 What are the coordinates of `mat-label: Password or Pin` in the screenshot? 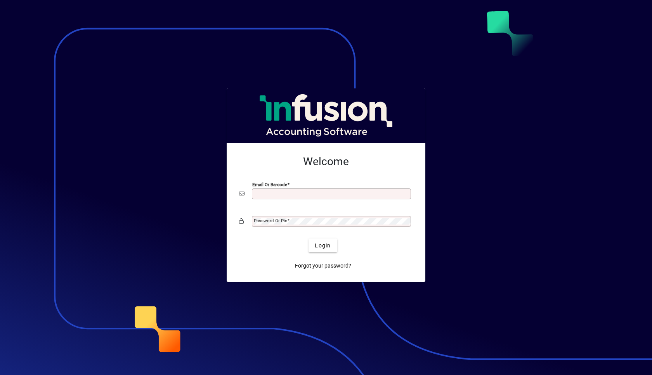 It's located at (271, 221).